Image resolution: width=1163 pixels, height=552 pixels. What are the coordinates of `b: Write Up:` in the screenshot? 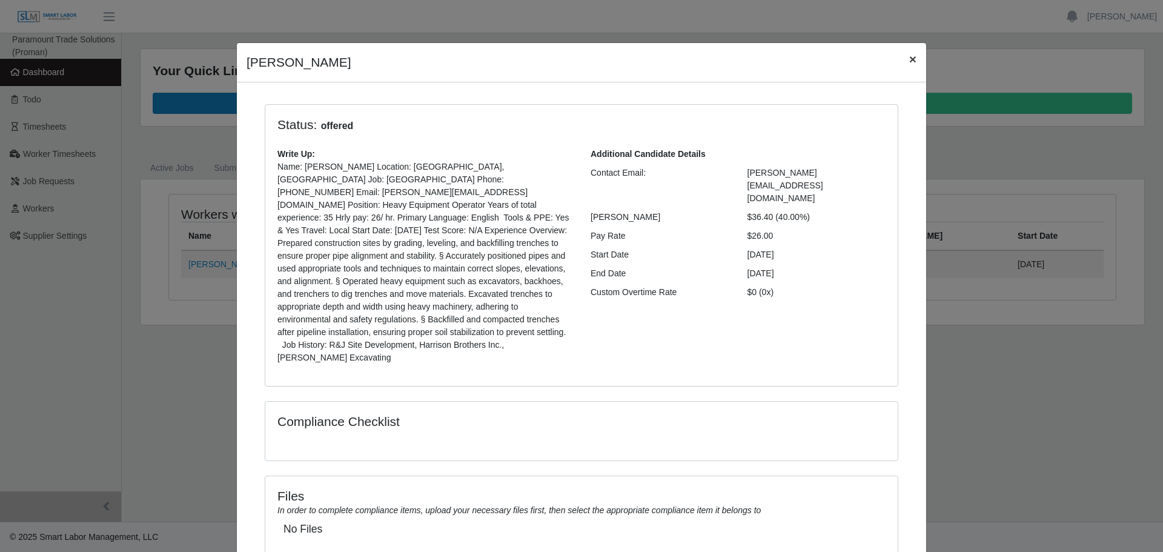 It's located at (296, 154).